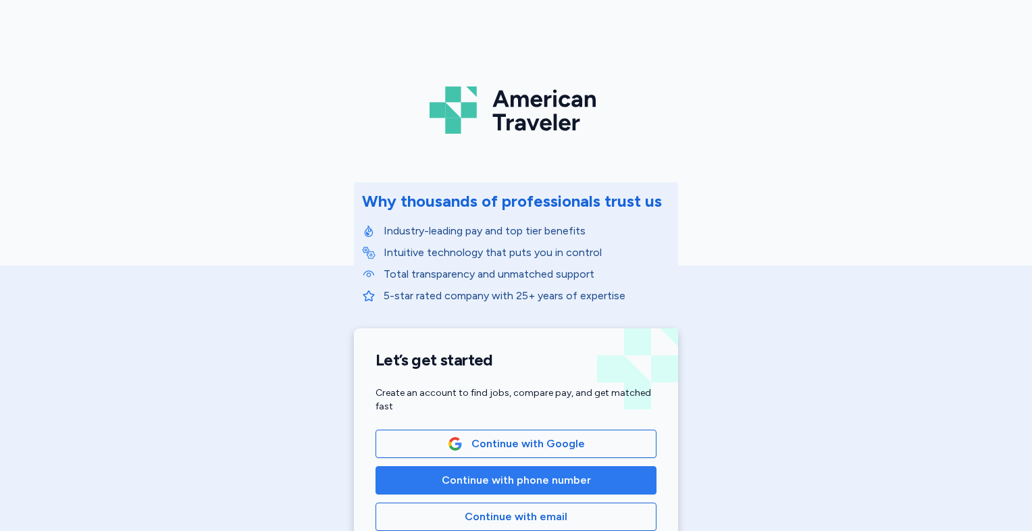 The image size is (1032, 531). What do you see at coordinates (516, 480) in the screenshot?
I see `span: Continue with phone number` at bounding box center [516, 480].